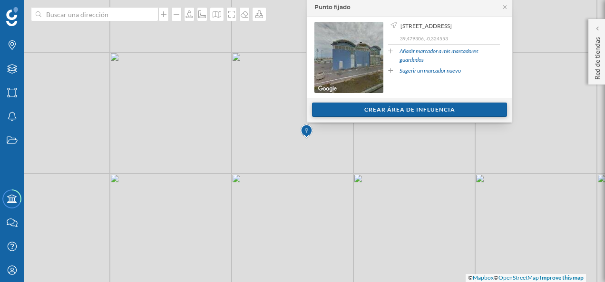  Describe the element at coordinates (561, 278) in the screenshot. I see `a: Improve this map` at that location.